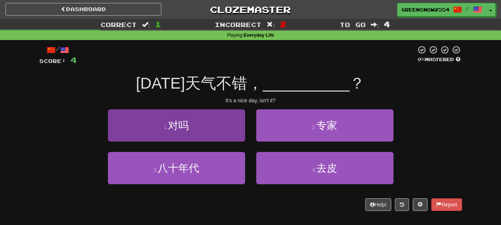  Describe the element at coordinates (327, 168) in the screenshot. I see `span: 去皮` at that location.